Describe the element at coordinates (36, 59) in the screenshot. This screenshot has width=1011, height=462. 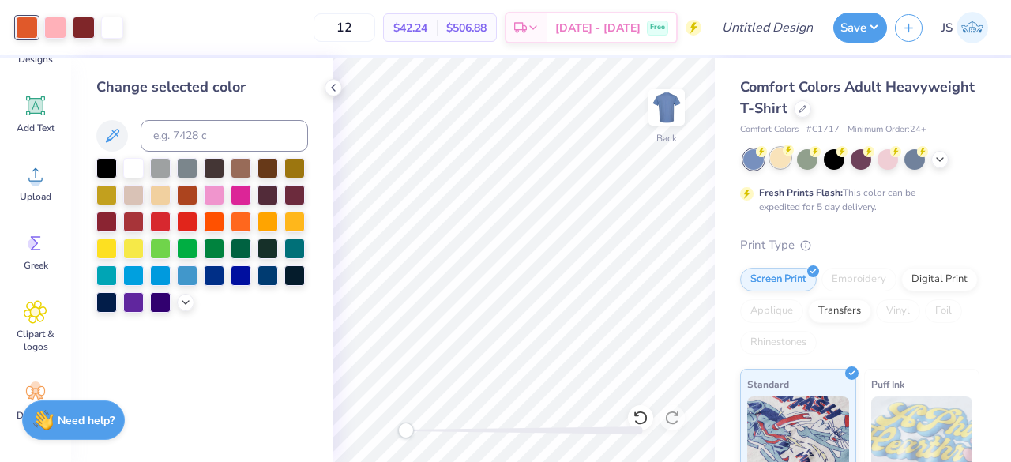
I see `span: Designs` at that location.